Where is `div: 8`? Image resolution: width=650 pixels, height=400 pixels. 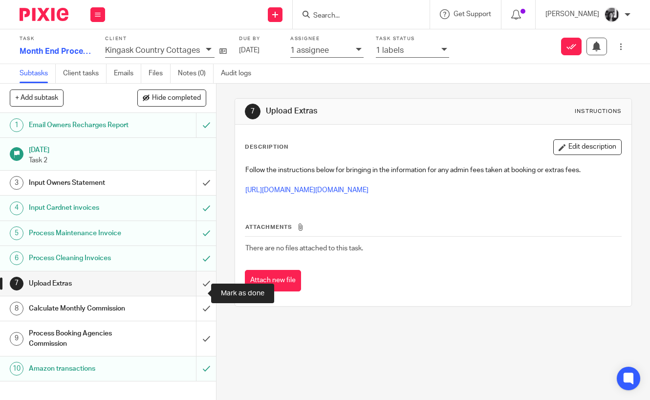
div: 8 is located at coordinates (17, 308).